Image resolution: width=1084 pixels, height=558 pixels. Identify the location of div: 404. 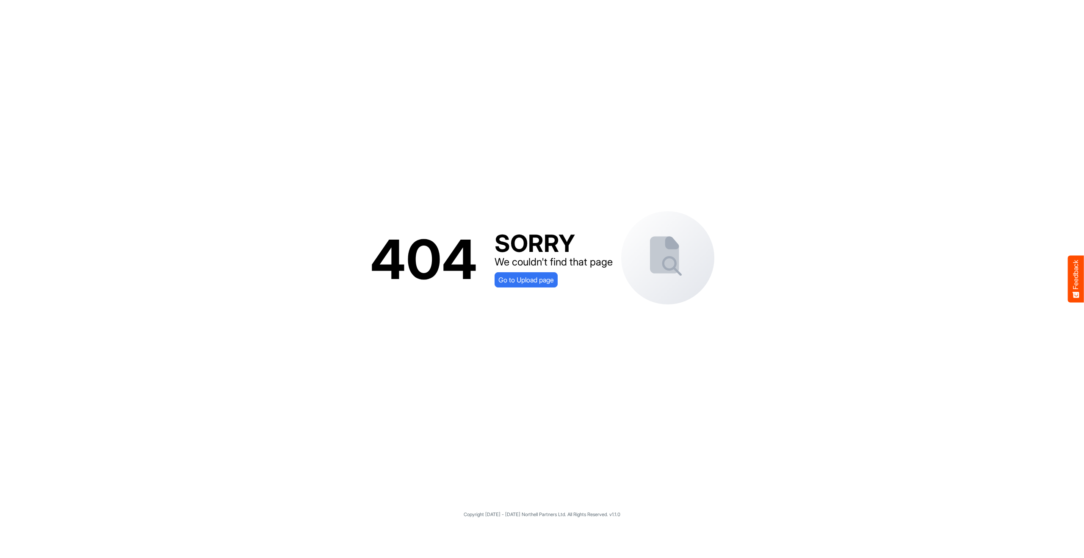
(424, 260).